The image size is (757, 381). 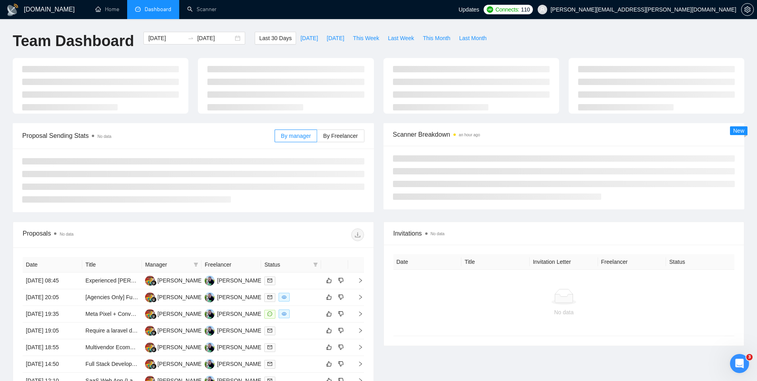 What do you see at coordinates (366, 38) in the screenshot?
I see `span: This Week` at bounding box center [366, 38].